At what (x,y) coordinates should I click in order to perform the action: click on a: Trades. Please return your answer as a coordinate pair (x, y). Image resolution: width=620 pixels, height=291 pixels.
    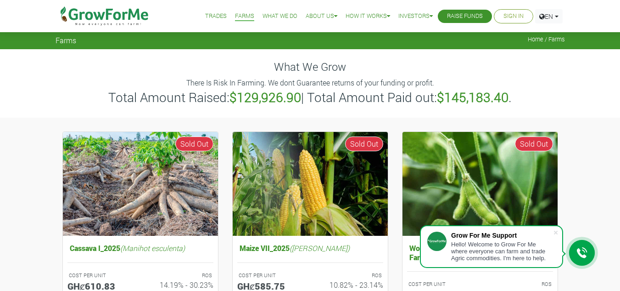
    Looking at the image, I should click on (216, 16).